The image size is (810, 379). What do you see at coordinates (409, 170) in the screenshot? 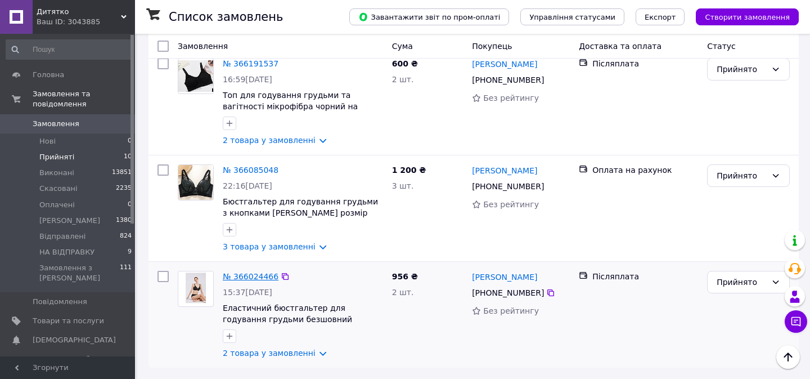
I see `span: 1 200 ₴` at bounding box center [409, 170].